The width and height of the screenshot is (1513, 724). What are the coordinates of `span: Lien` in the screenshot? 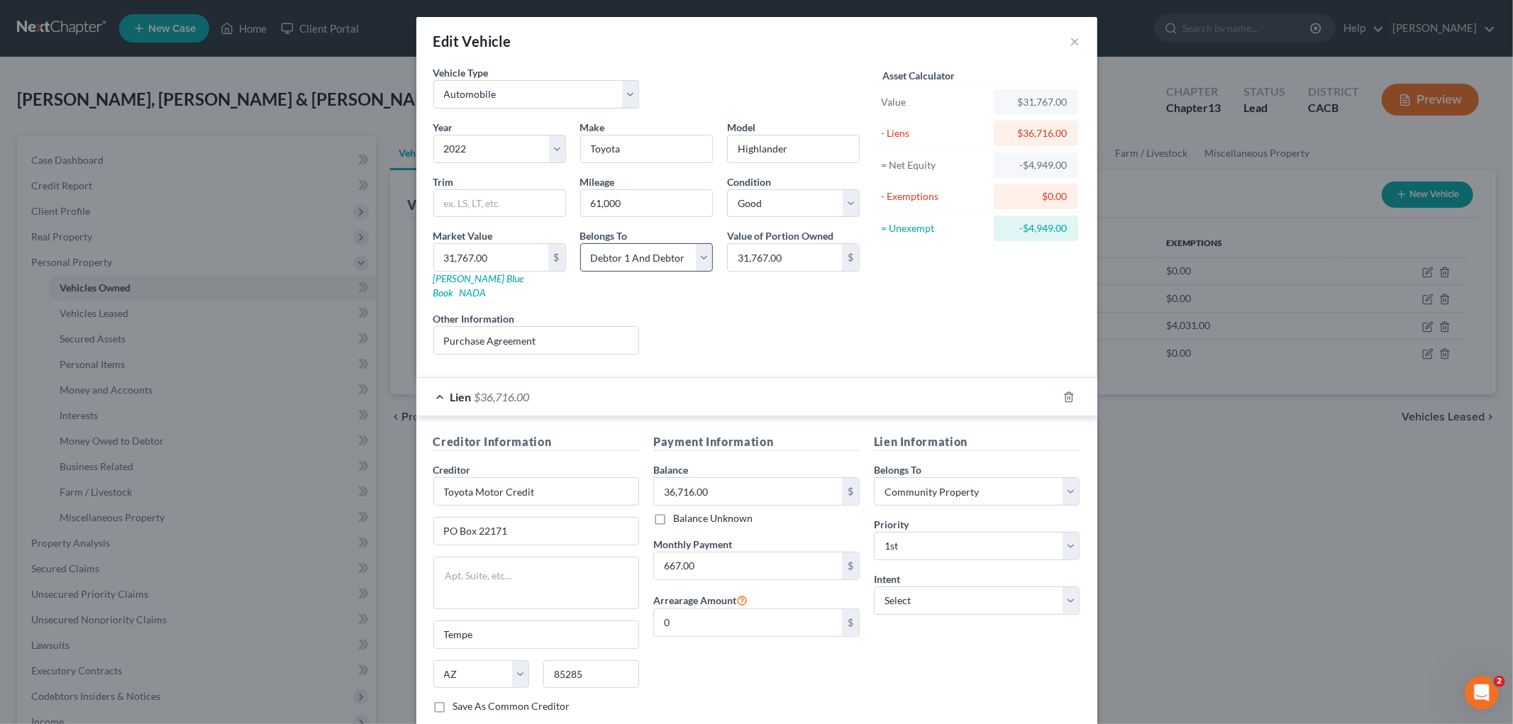 It's located at (461, 397).